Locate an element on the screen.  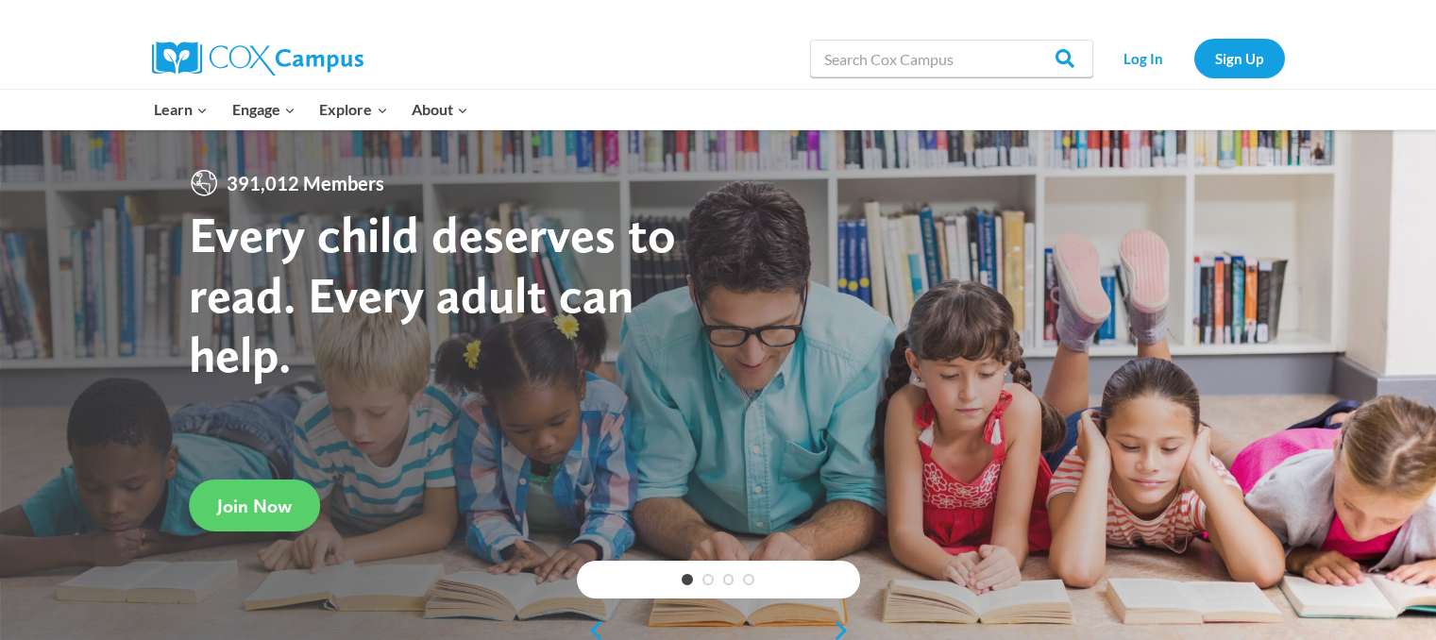
strong: Every child deserves to read. Every adult can help. is located at coordinates (432, 294).